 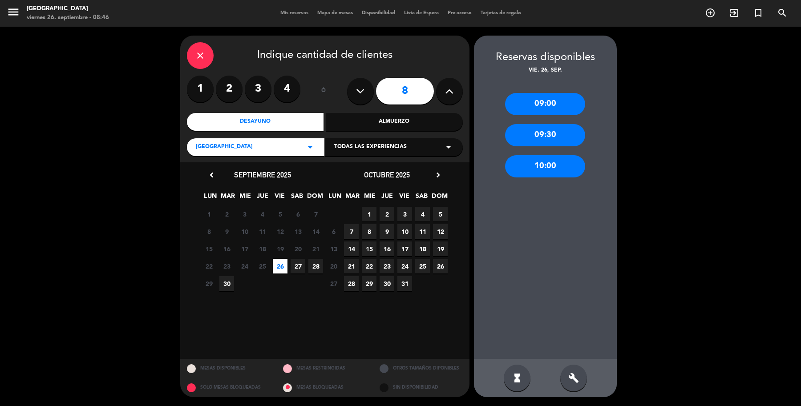 What do you see at coordinates (545, 57) in the screenshot?
I see `div: Reservas disponibles` at bounding box center [545, 57].